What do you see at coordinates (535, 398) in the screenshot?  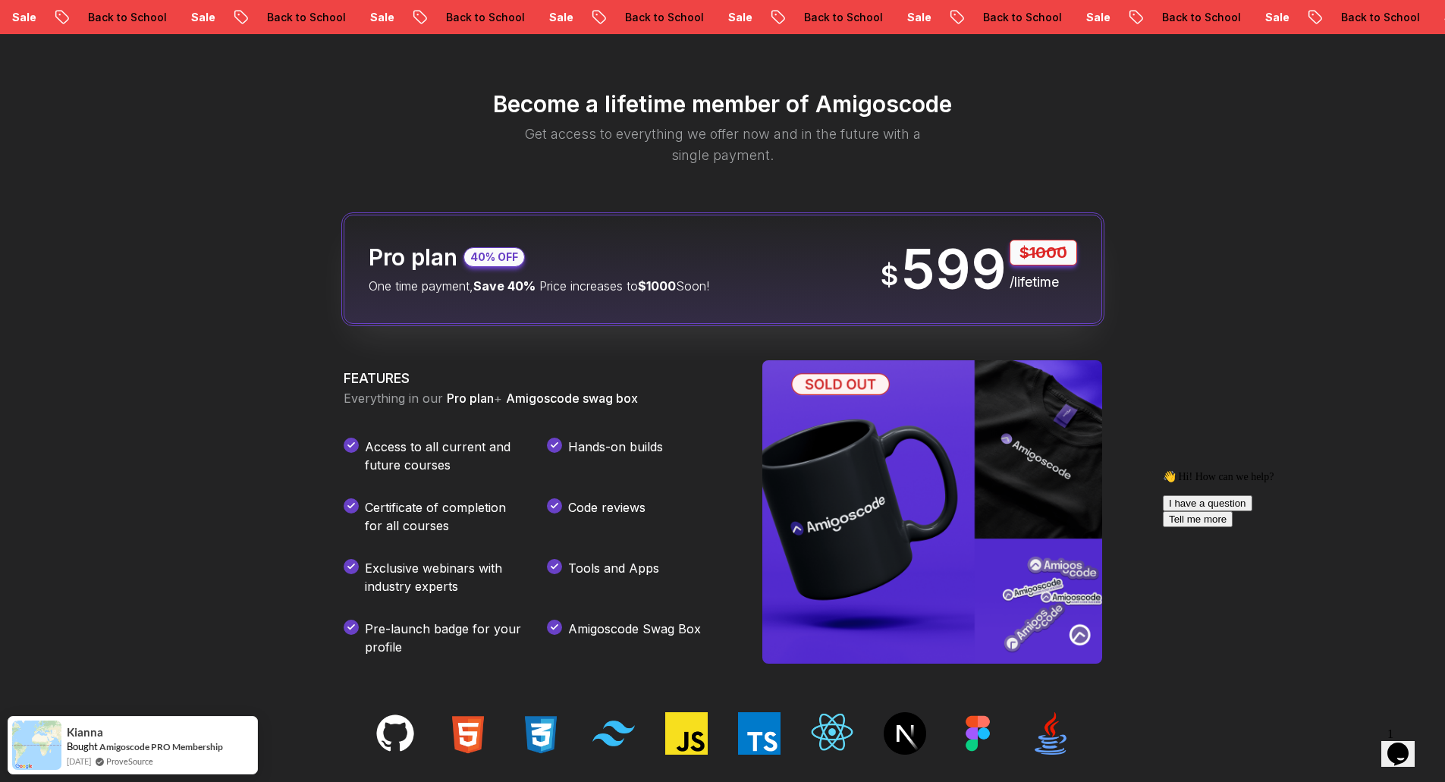 I see `p: Everything in our +` at bounding box center [535, 398].